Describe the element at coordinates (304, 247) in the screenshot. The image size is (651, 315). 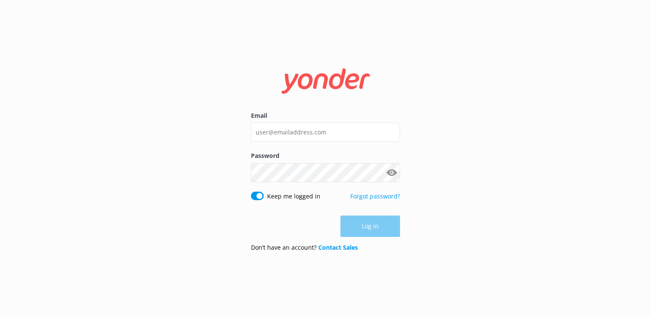
I see `p: Don’t have an account?` at that location.